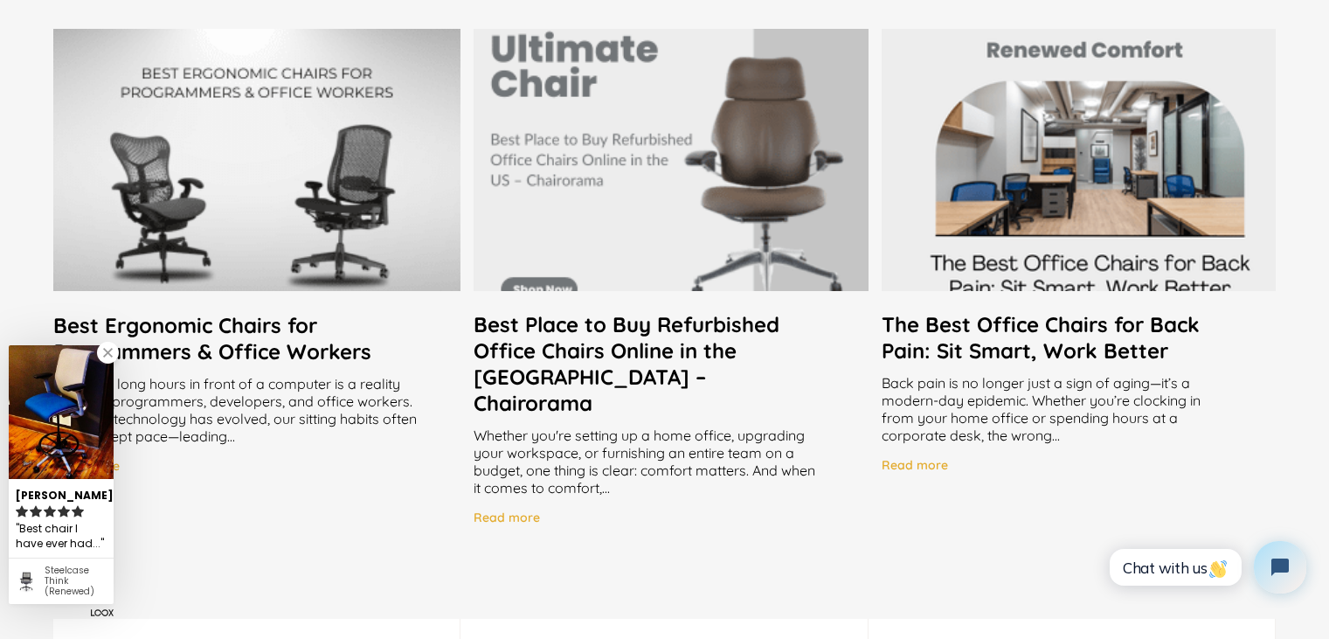 Image resolution: width=1329 pixels, height=639 pixels. What do you see at coordinates (1078, 337) in the screenshot?
I see `h2: The Best Office Chairs for Back Pain: Sit Smart, Work Better` at bounding box center [1078, 337].